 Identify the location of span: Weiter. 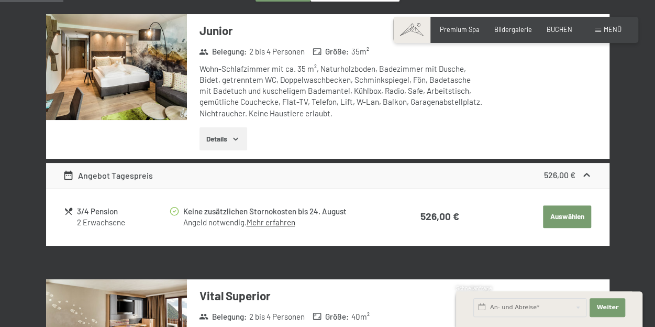
(607, 307).